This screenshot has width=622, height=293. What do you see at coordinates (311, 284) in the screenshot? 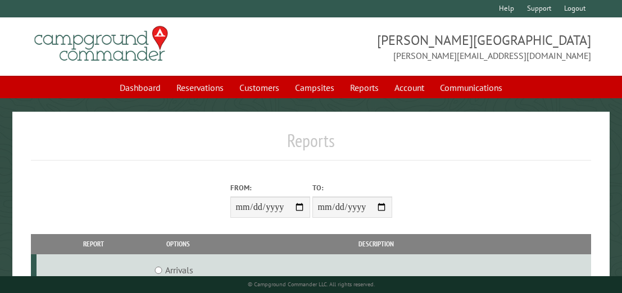
I see `small: © Campground Commander LLC. All rights reserved.` at bounding box center [311, 284].